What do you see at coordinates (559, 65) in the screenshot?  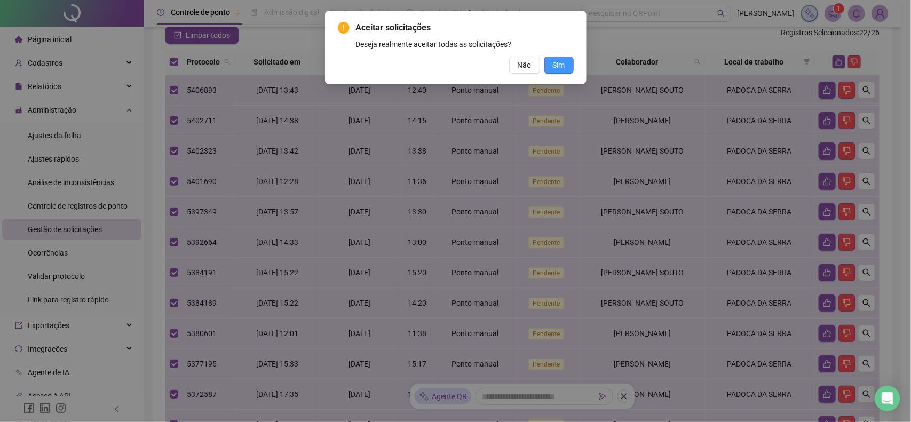 I see `button: Sim` at bounding box center [559, 65].